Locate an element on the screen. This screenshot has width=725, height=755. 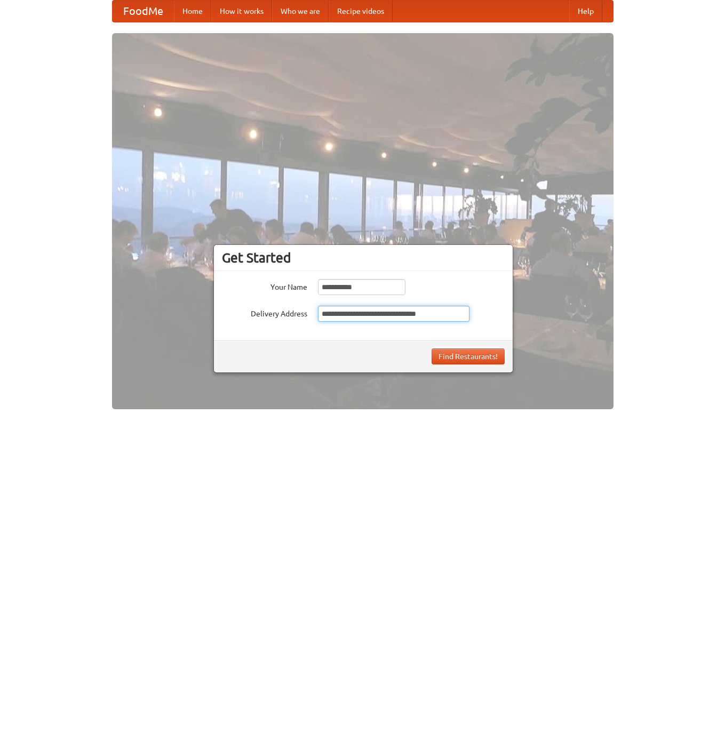
button: Find Restaurants! is located at coordinates (468, 356).